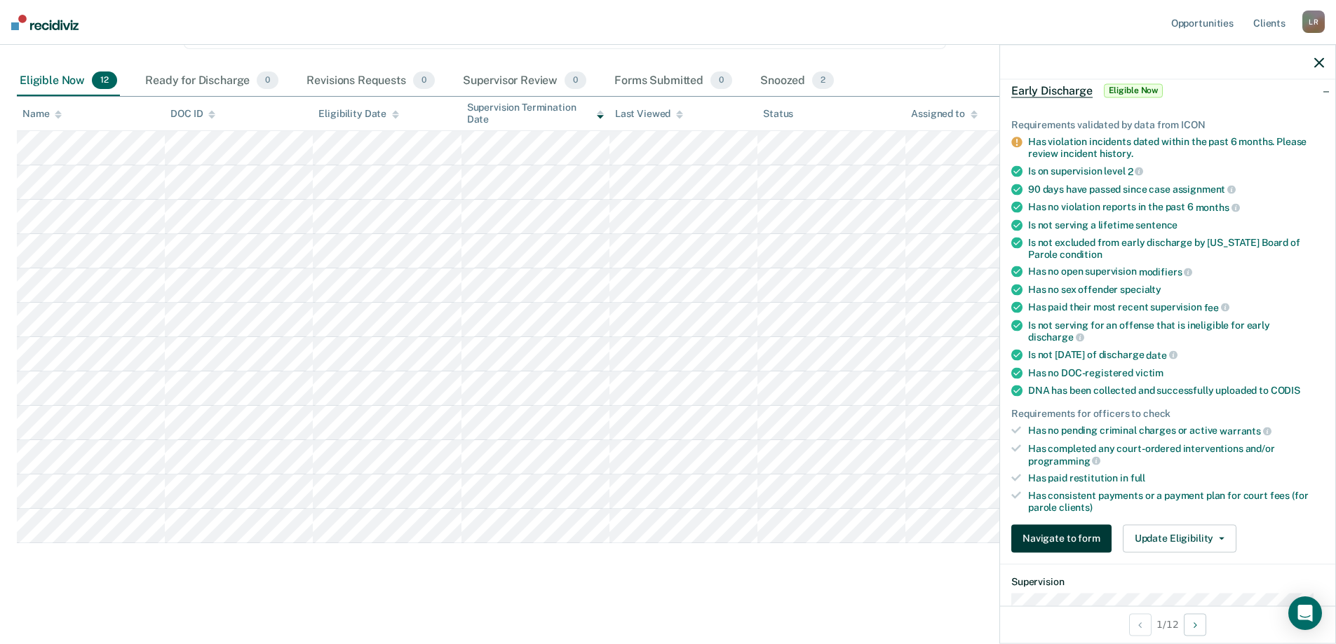 The height and width of the screenshot is (644, 1336). I want to click on div: Has completed any court-ordered interventions and/or, so click(1176, 455).